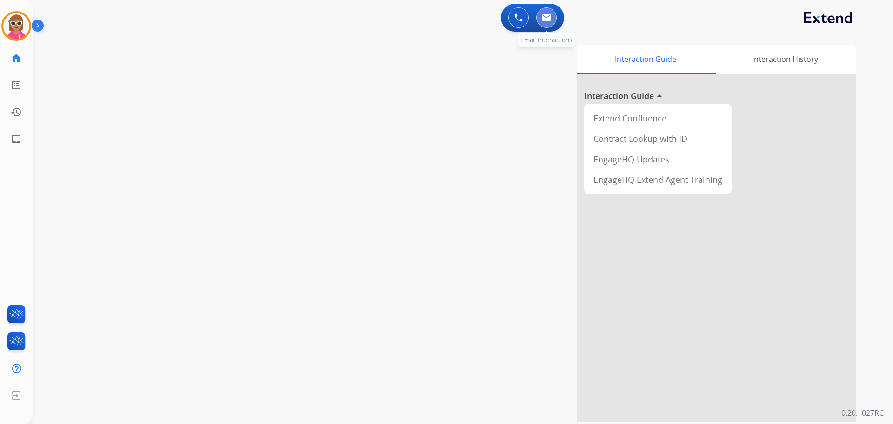  Describe the element at coordinates (658, 118) in the screenshot. I see `div: Extend Confluence` at that location.